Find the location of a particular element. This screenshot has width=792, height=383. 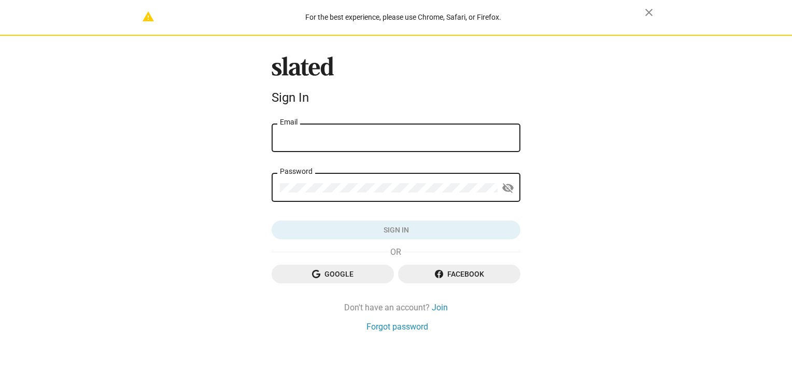

mat-icon: close is located at coordinates (649, 12).